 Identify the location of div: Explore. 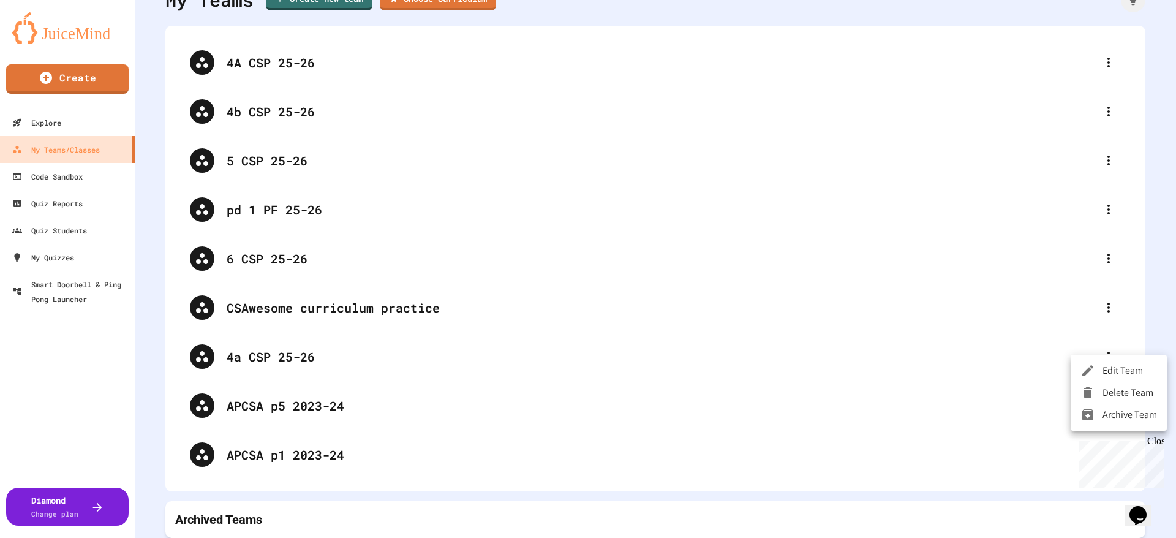
(37, 123).